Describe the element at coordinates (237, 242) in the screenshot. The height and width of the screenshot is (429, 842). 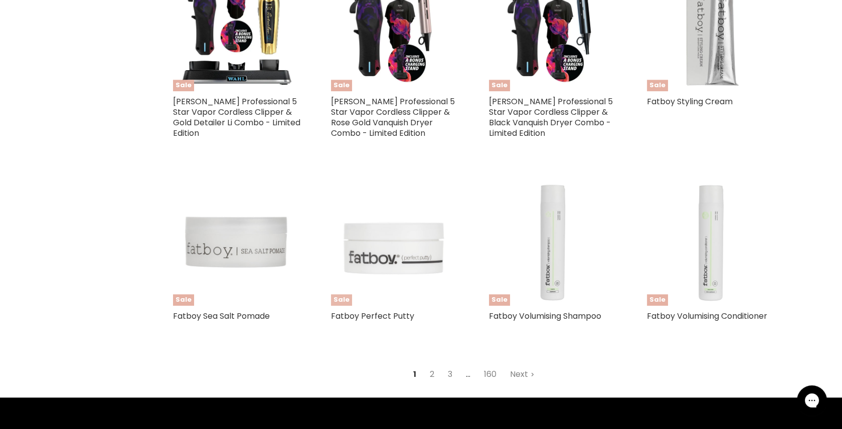
I see `a: Fatboy Sea Salt Pomade Sale` at that location.